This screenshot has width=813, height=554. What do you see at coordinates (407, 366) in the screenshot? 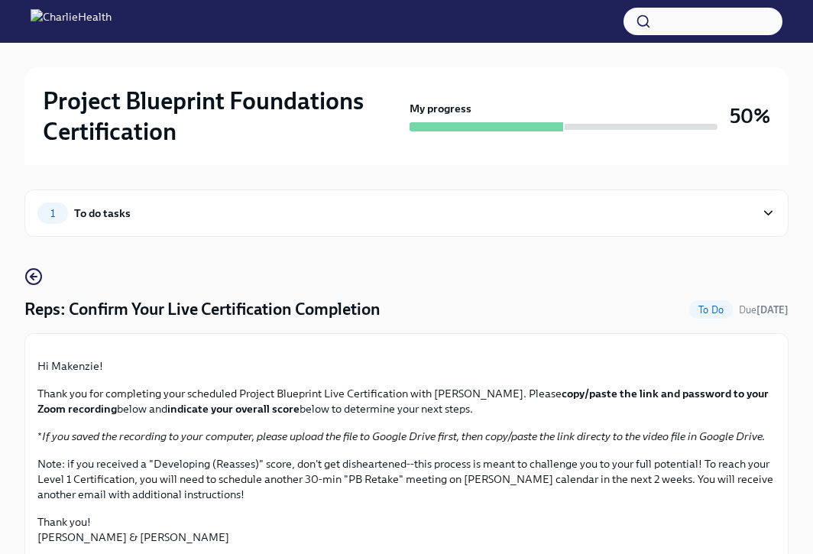
I see `p: Hi Makenzie!` at bounding box center [407, 366].